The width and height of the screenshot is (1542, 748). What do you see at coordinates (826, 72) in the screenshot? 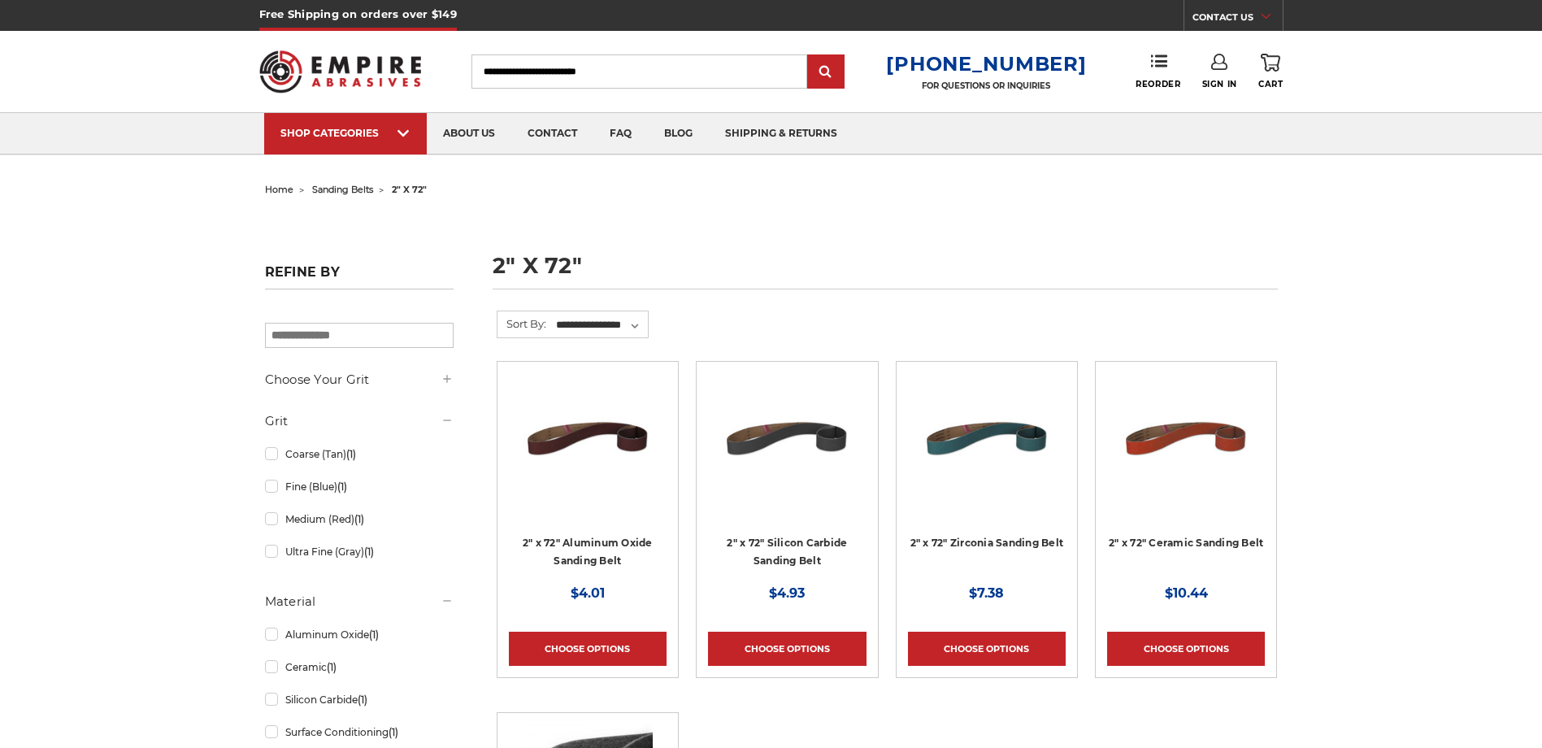
I see `input: Submit` at bounding box center [826, 72].